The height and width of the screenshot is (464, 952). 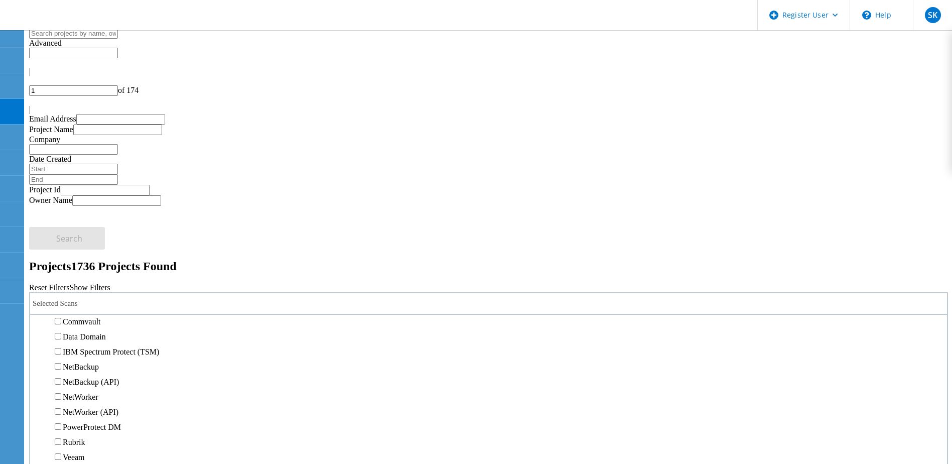 What do you see at coordinates (50, 266) in the screenshot?
I see `b: Projects` at bounding box center [50, 266].